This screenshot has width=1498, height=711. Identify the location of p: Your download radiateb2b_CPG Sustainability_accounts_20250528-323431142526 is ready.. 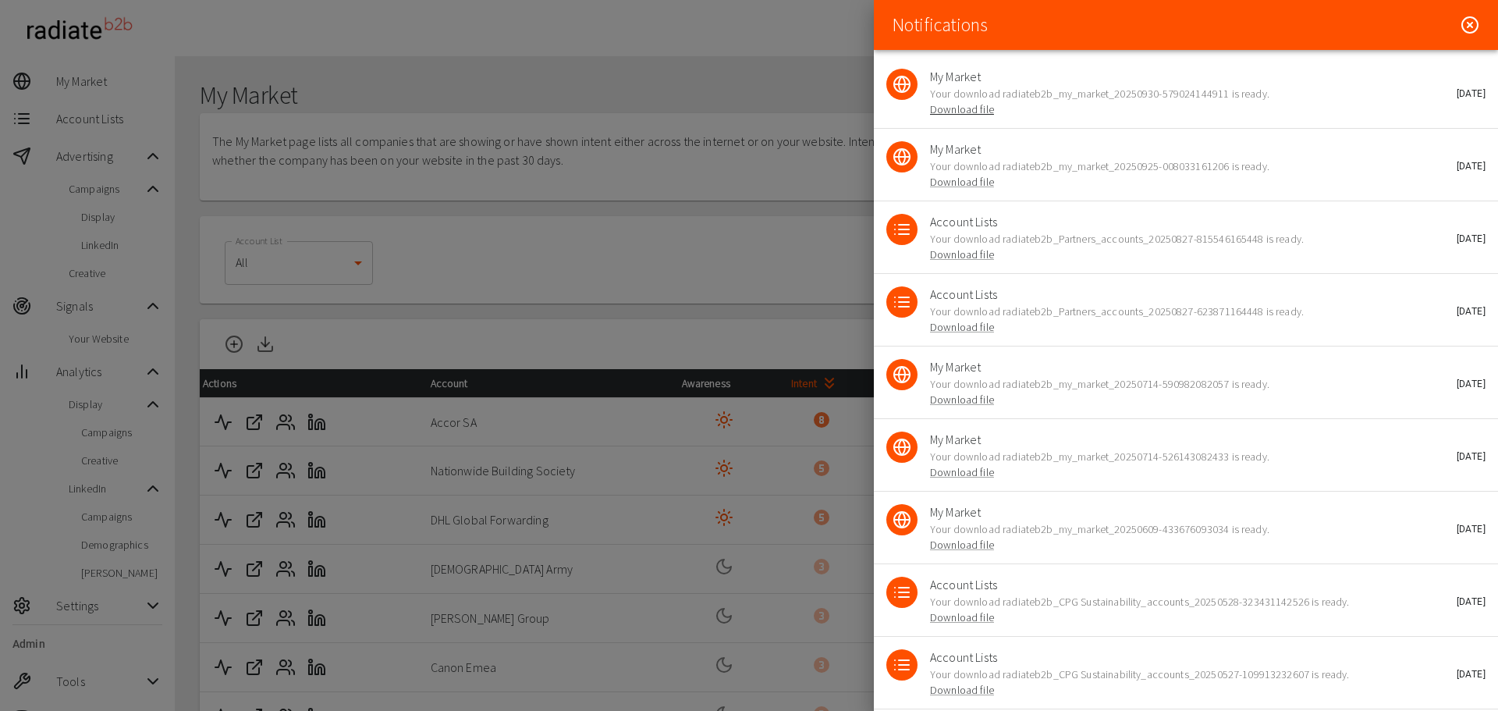
(1195, 609).